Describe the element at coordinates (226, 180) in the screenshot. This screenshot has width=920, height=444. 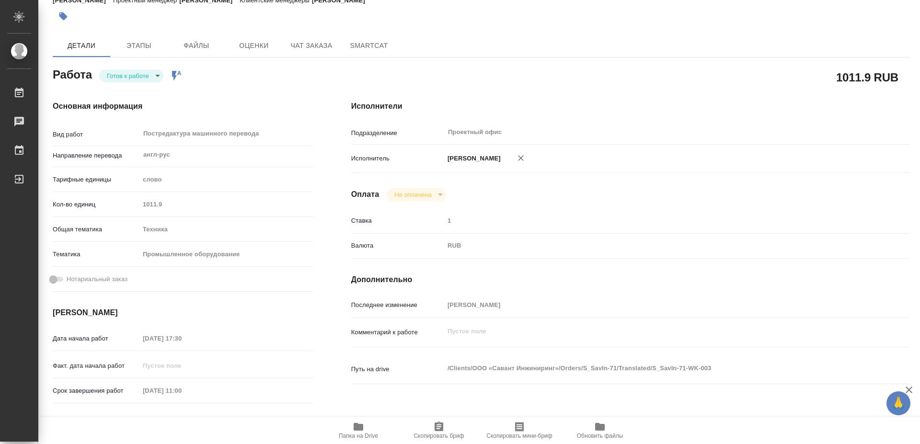
I see `div: слово` at that location.